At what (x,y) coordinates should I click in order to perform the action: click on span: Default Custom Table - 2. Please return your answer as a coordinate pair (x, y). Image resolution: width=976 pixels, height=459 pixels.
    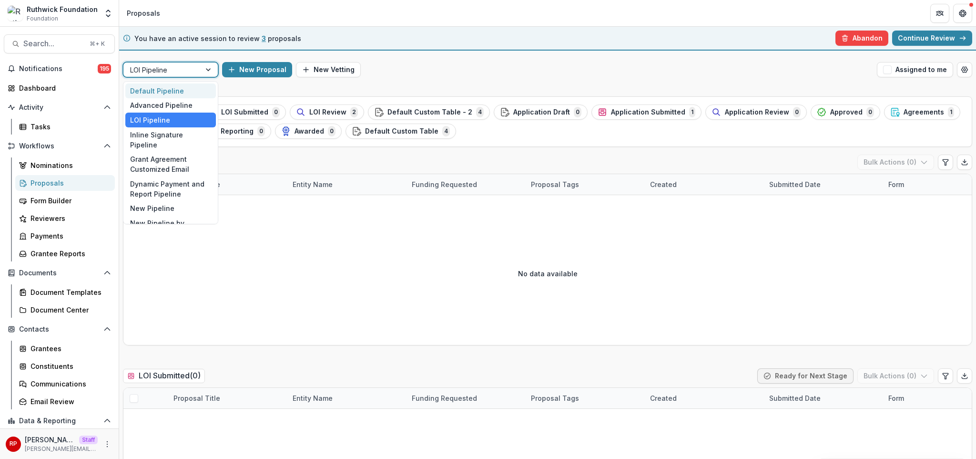
    Looking at the image, I should click on (430, 112).